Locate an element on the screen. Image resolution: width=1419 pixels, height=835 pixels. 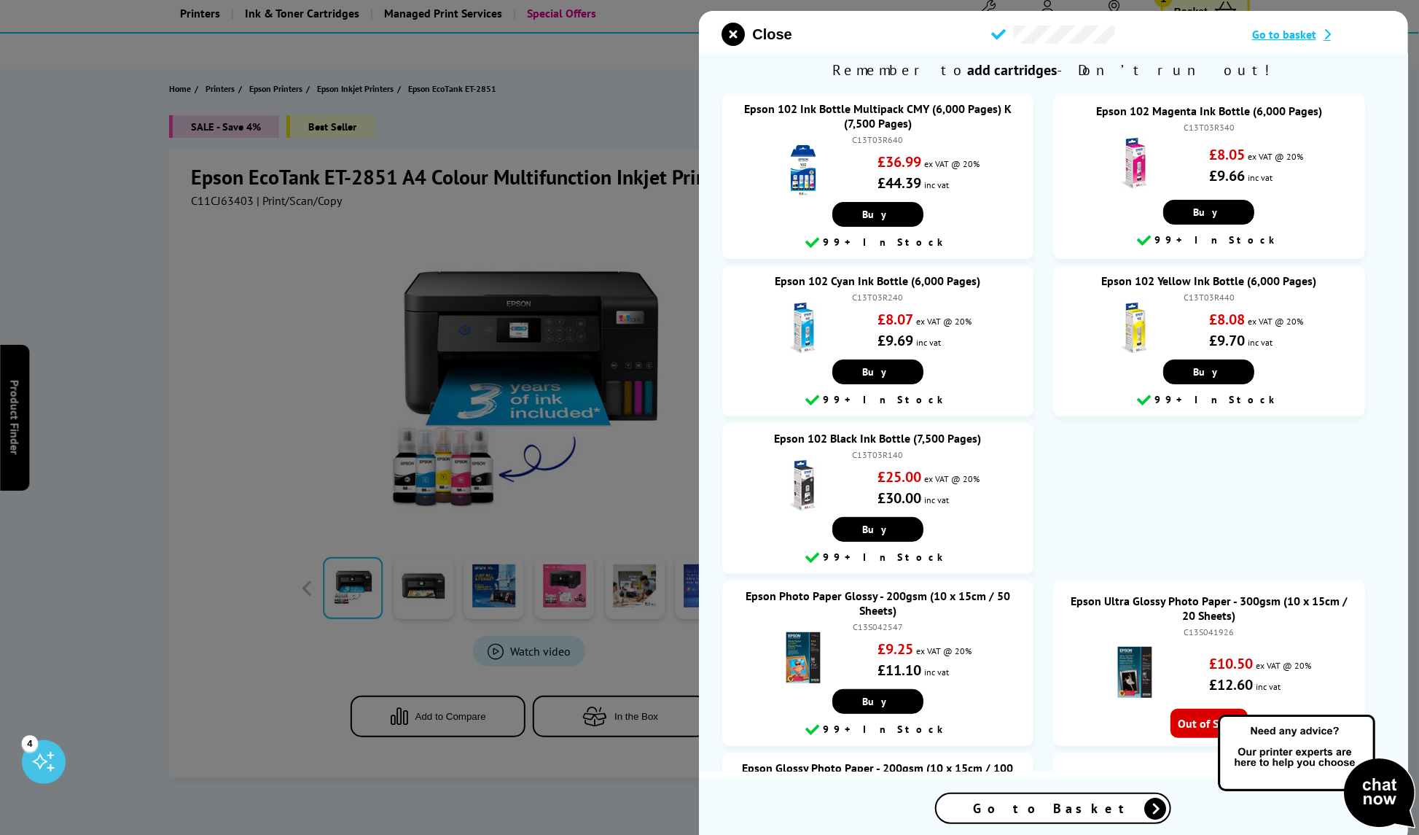
span: Go to basket is located at coordinates (1284, 34).